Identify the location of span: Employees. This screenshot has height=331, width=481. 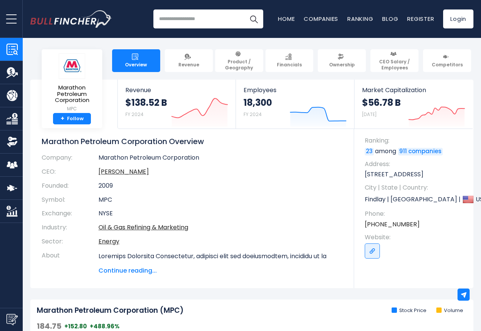
(295, 90).